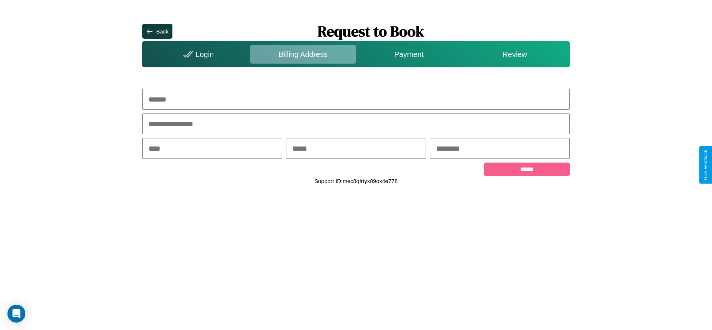  Describe the element at coordinates (356, 181) in the screenshot. I see `p: Support ID: mec8qfrtyx89ox4e778` at that location.